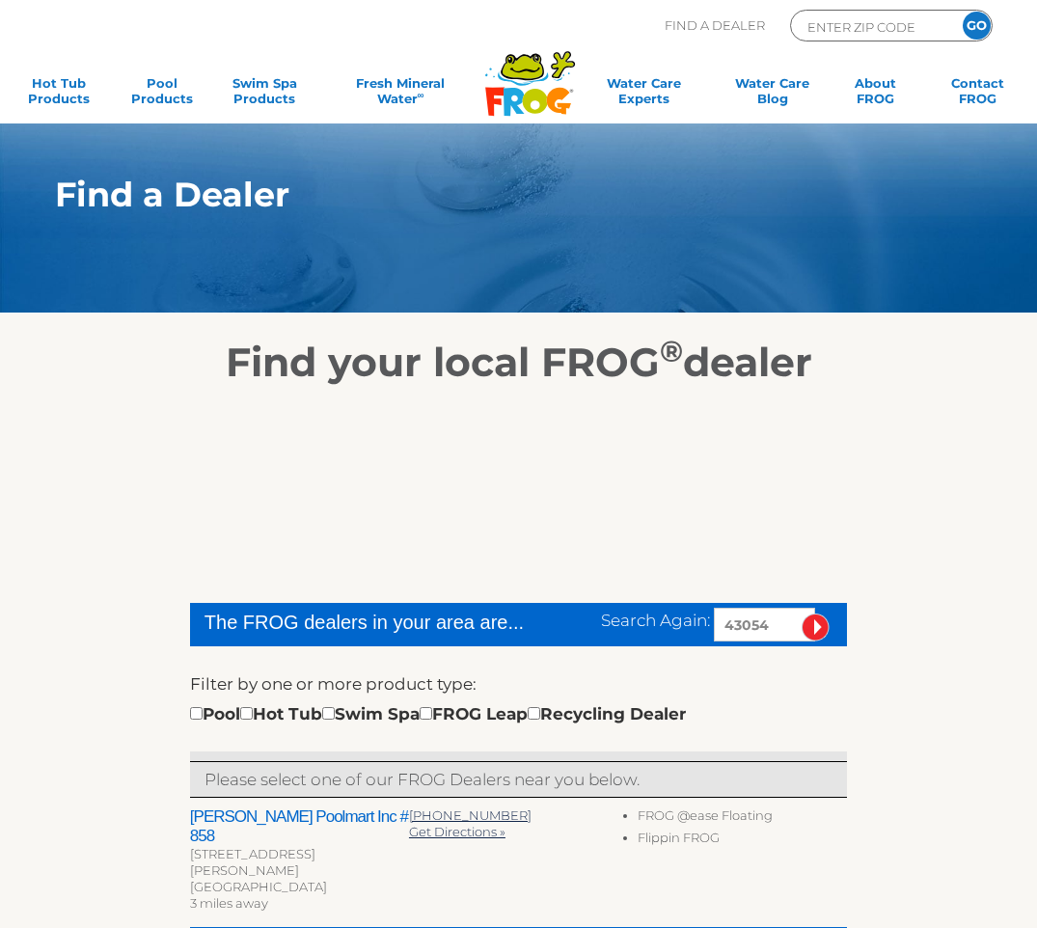 The width and height of the screenshot is (1037, 928). What do you see at coordinates (59, 95) in the screenshot?
I see `a: Hot TubProducts` at bounding box center [59, 95].